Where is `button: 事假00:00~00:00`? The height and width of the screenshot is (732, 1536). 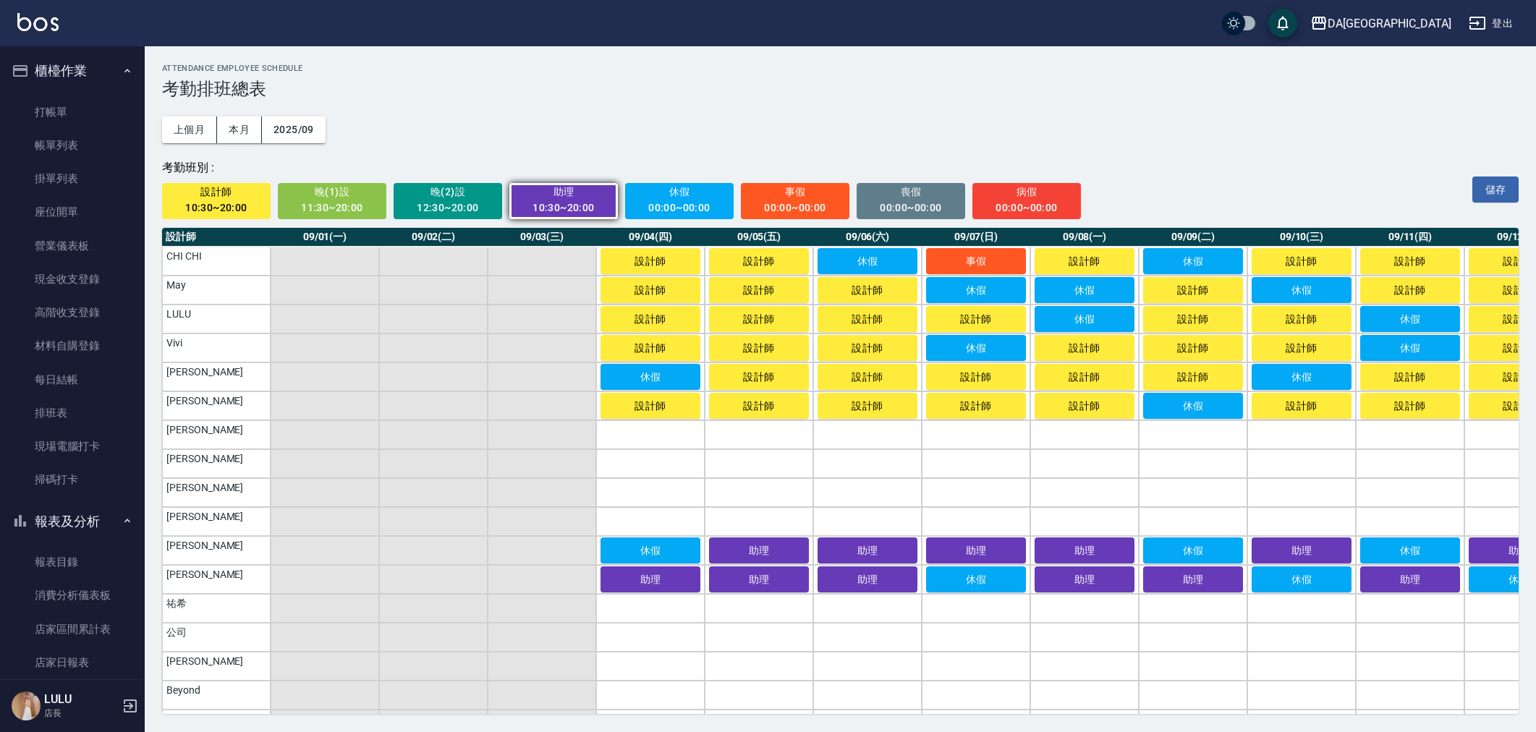 button: 事假00:00~00:00 is located at coordinates (795, 201).